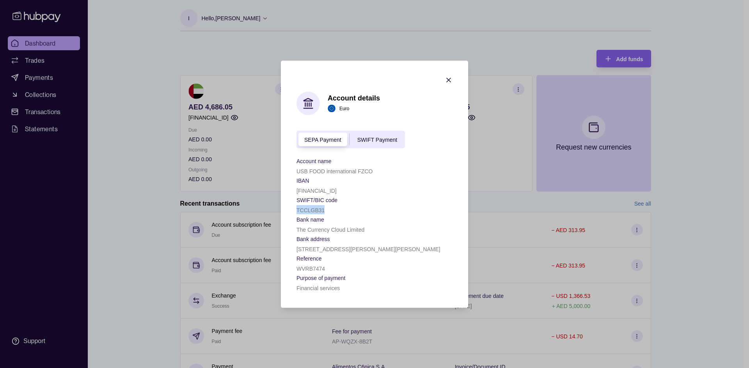 The width and height of the screenshot is (749, 368). Describe the element at coordinates (351, 139) in the screenshot. I see `div: accountIndex` at that location.